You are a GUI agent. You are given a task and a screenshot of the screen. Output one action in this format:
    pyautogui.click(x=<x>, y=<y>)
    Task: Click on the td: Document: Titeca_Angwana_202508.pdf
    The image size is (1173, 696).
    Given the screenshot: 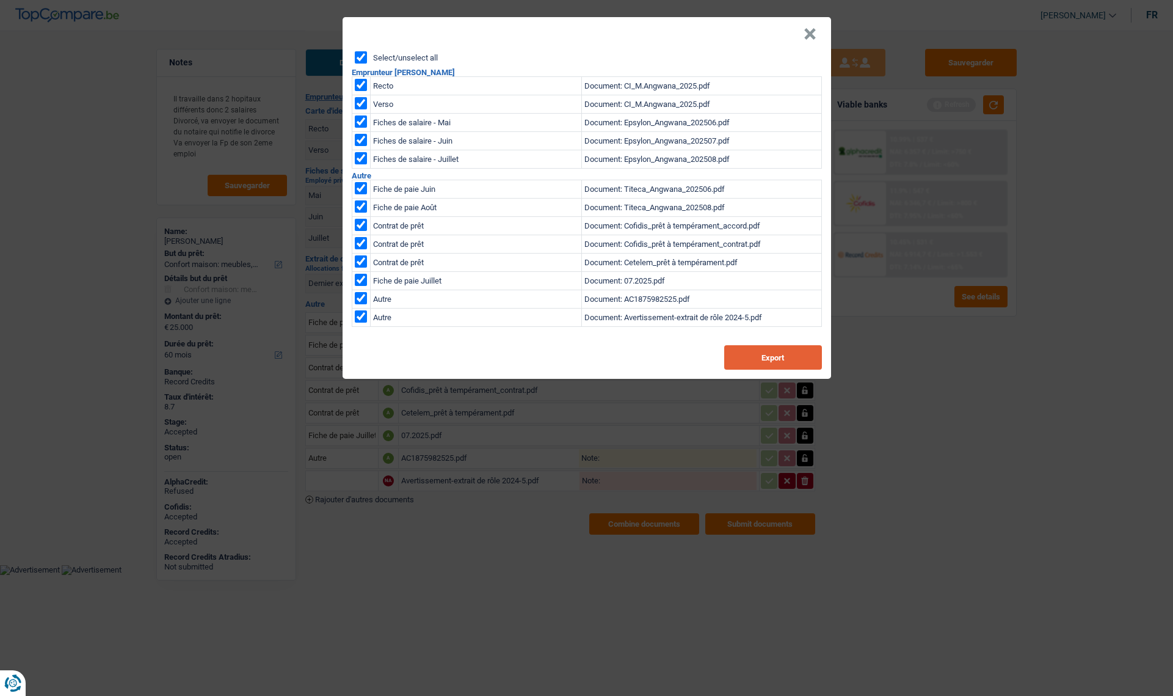 What is the action you would take?
    pyautogui.click(x=701, y=208)
    